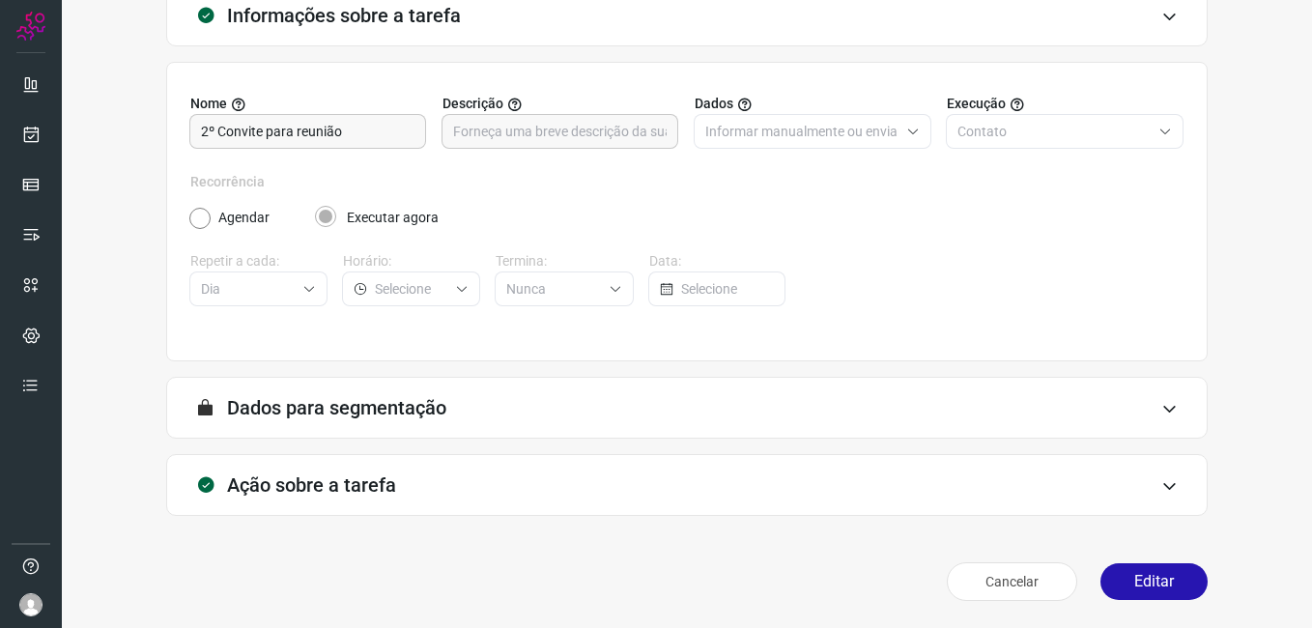 This screenshot has width=1312, height=628. What do you see at coordinates (209, 103) in the screenshot?
I see `span: Nome` at bounding box center [209, 103].